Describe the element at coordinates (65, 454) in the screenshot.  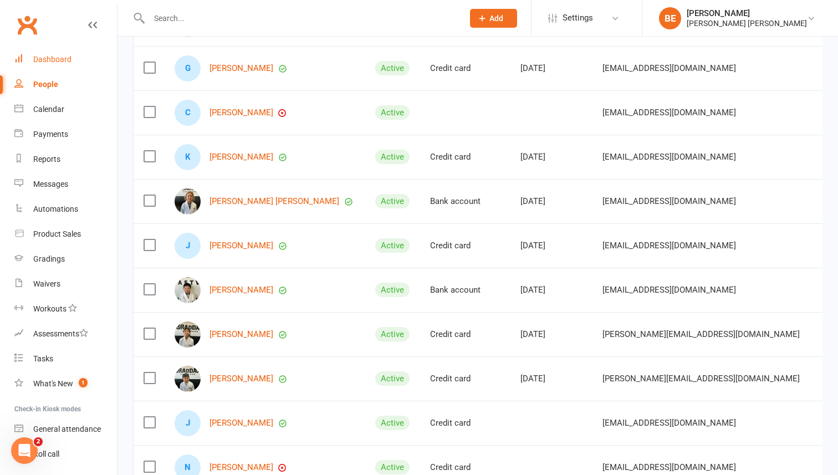
I see `a: Roll call` at that location.